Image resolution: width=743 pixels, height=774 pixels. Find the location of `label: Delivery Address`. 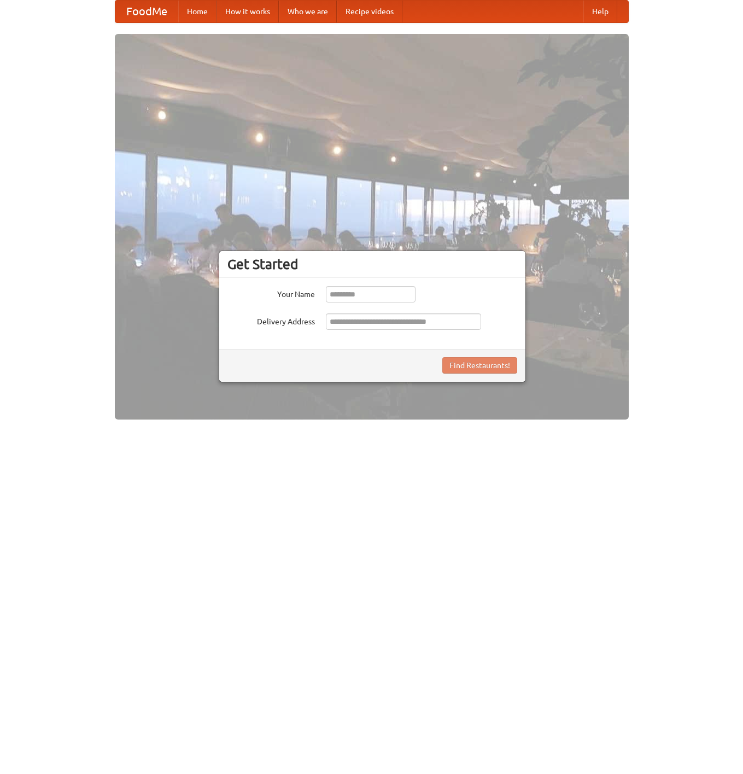

label: Delivery Address is located at coordinates (271, 320).